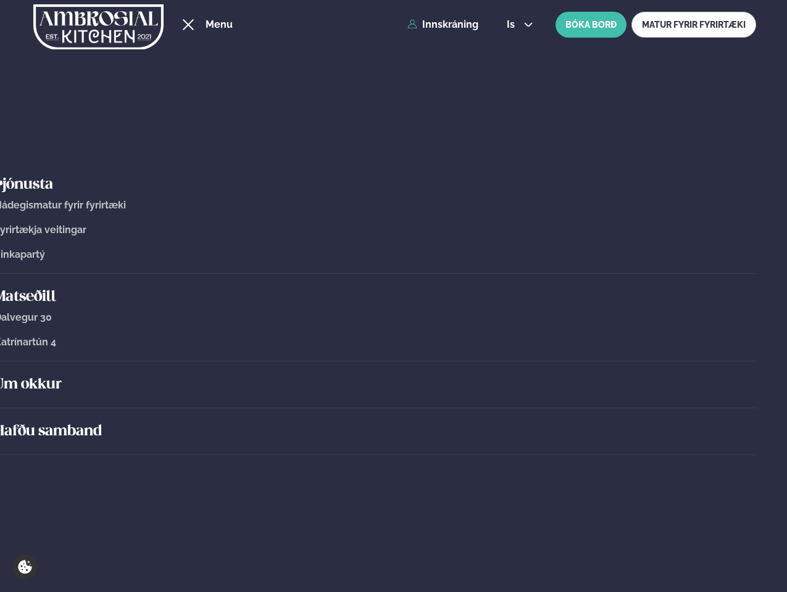 This screenshot has height=592, width=787. What do you see at coordinates (520, 25) in the screenshot?
I see `button: is` at bounding box center [520, 25].